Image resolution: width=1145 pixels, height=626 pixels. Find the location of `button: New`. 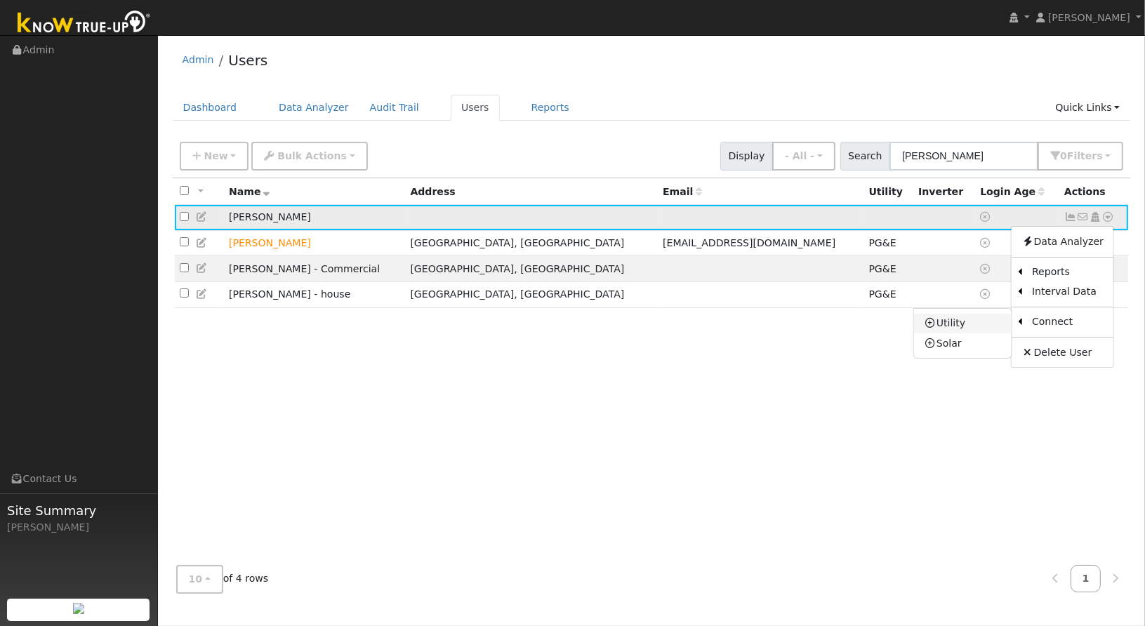

button: New is located at coordinates (214, 156).